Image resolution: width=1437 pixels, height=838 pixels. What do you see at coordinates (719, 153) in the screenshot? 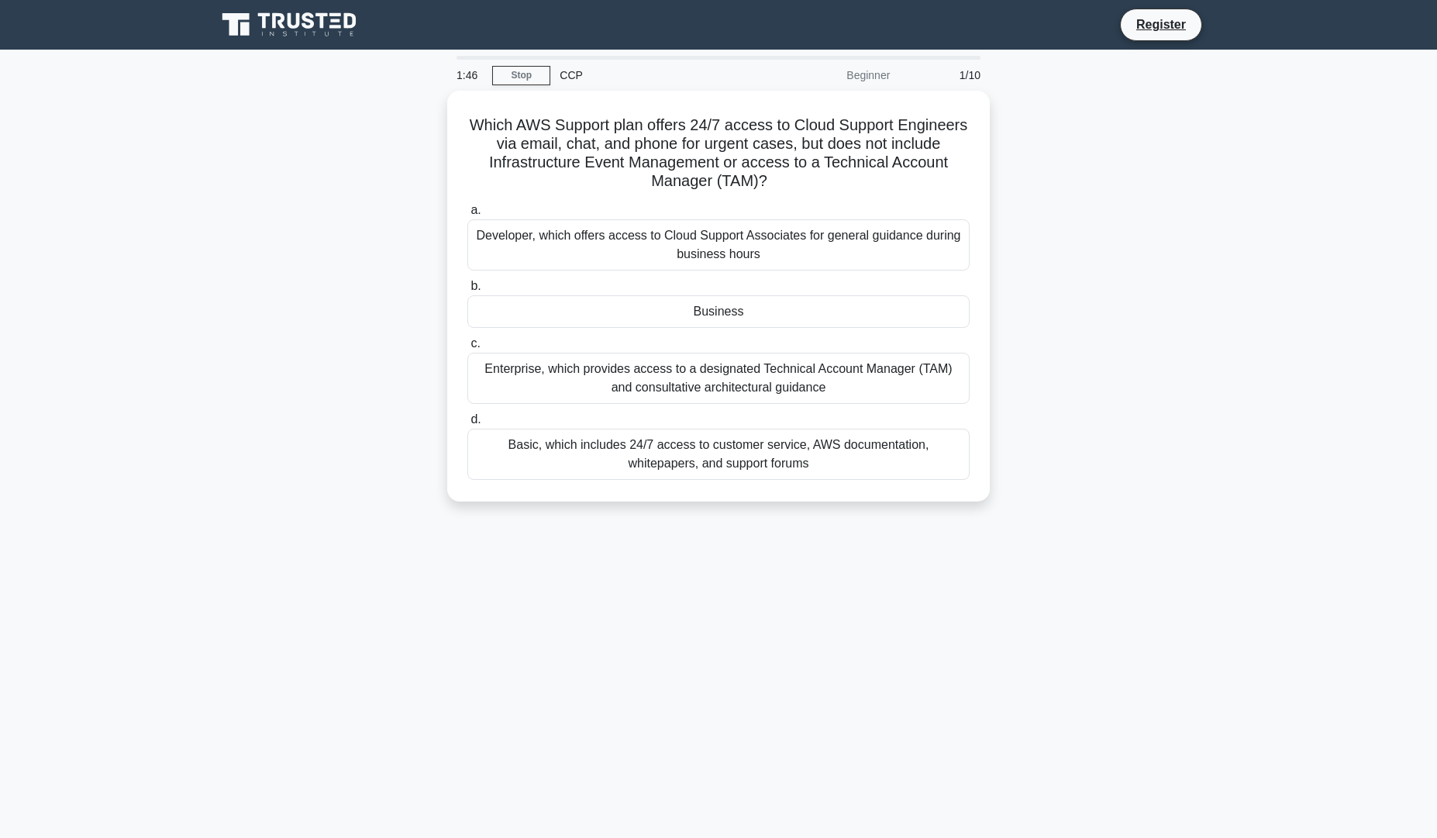
I see `h5: Which AWS Support plan offers 24/7 access to Cloud Support Engineers via email, chat, and phone f...` at bounding box center [719, 153].